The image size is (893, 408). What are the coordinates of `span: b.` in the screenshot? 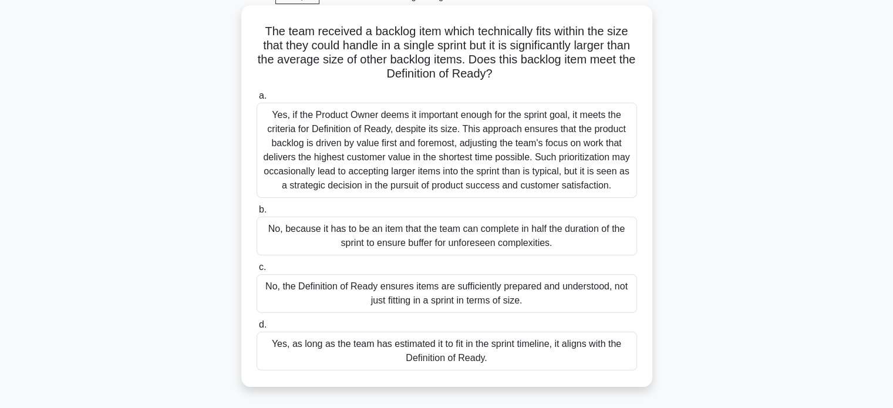 It's located at (262, 209).